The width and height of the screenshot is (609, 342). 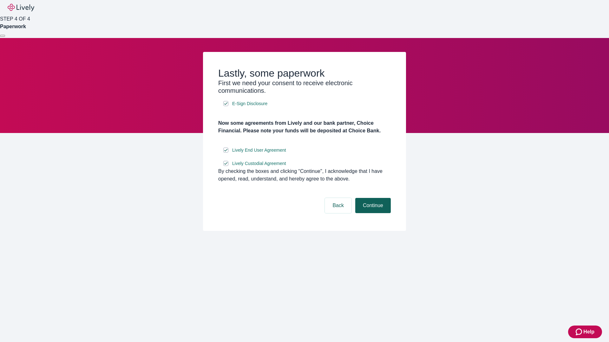 What do you see at coordinates (304, 175) in the screenshot?
I see `div: By checking the boxes and clicking “Continue", I acknowledge that I have opened, read, understand...` at bounding box center [304, 175].